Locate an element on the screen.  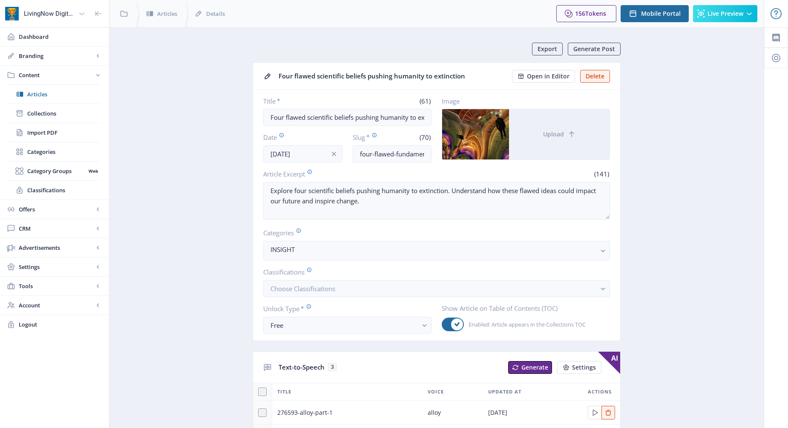
span: Branding is located at coordinates (56, 56).